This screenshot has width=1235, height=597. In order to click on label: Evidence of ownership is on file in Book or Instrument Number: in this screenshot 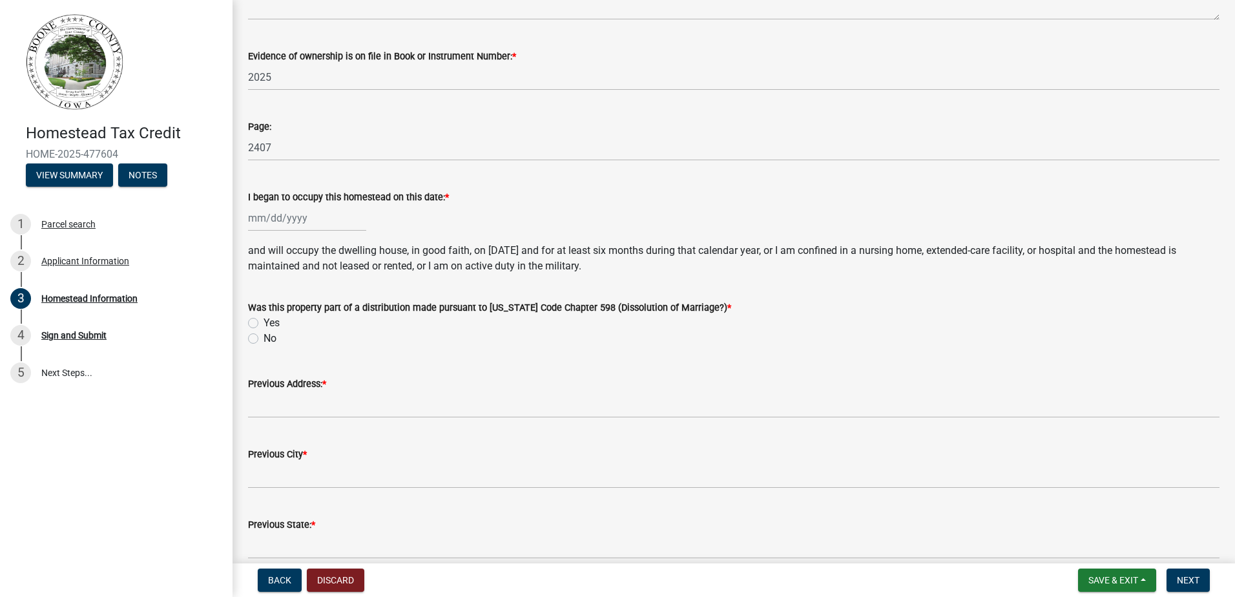, I will do `click(382, 57)`.